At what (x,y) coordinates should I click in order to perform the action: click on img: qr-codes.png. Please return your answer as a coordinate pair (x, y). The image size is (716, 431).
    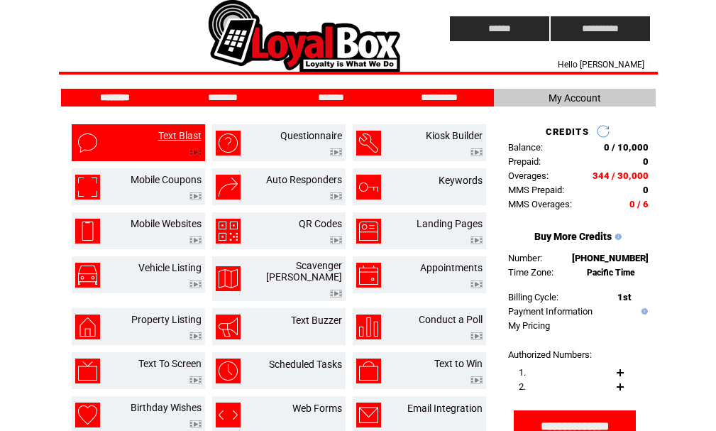
    Looking at the image, I should click on (228, 231).